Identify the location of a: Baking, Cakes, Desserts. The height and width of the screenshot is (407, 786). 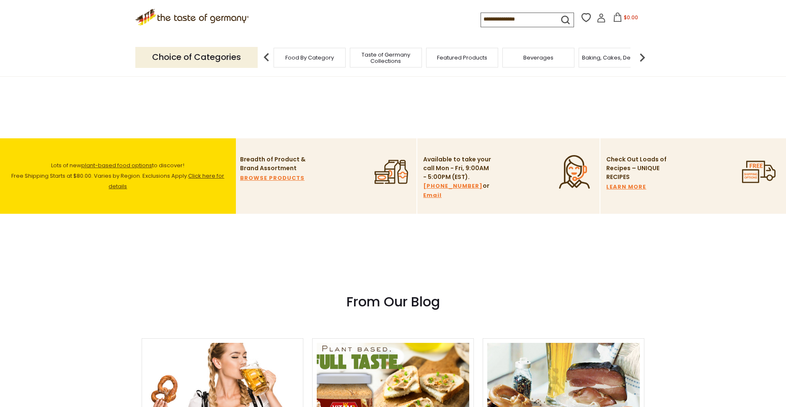
(614, 57).